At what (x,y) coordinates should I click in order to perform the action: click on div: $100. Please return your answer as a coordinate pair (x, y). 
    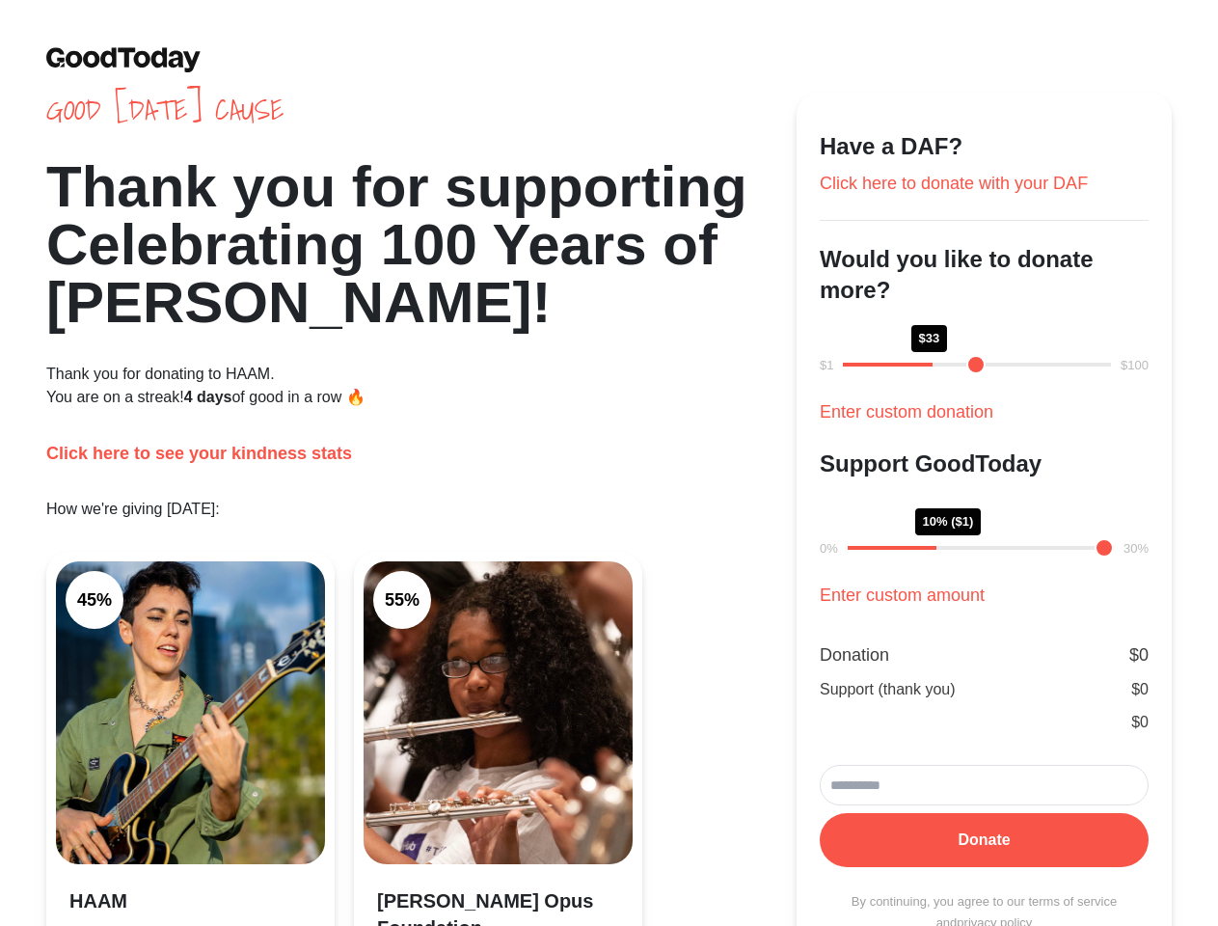
    Looking at the image, I should click on (1134, 365).